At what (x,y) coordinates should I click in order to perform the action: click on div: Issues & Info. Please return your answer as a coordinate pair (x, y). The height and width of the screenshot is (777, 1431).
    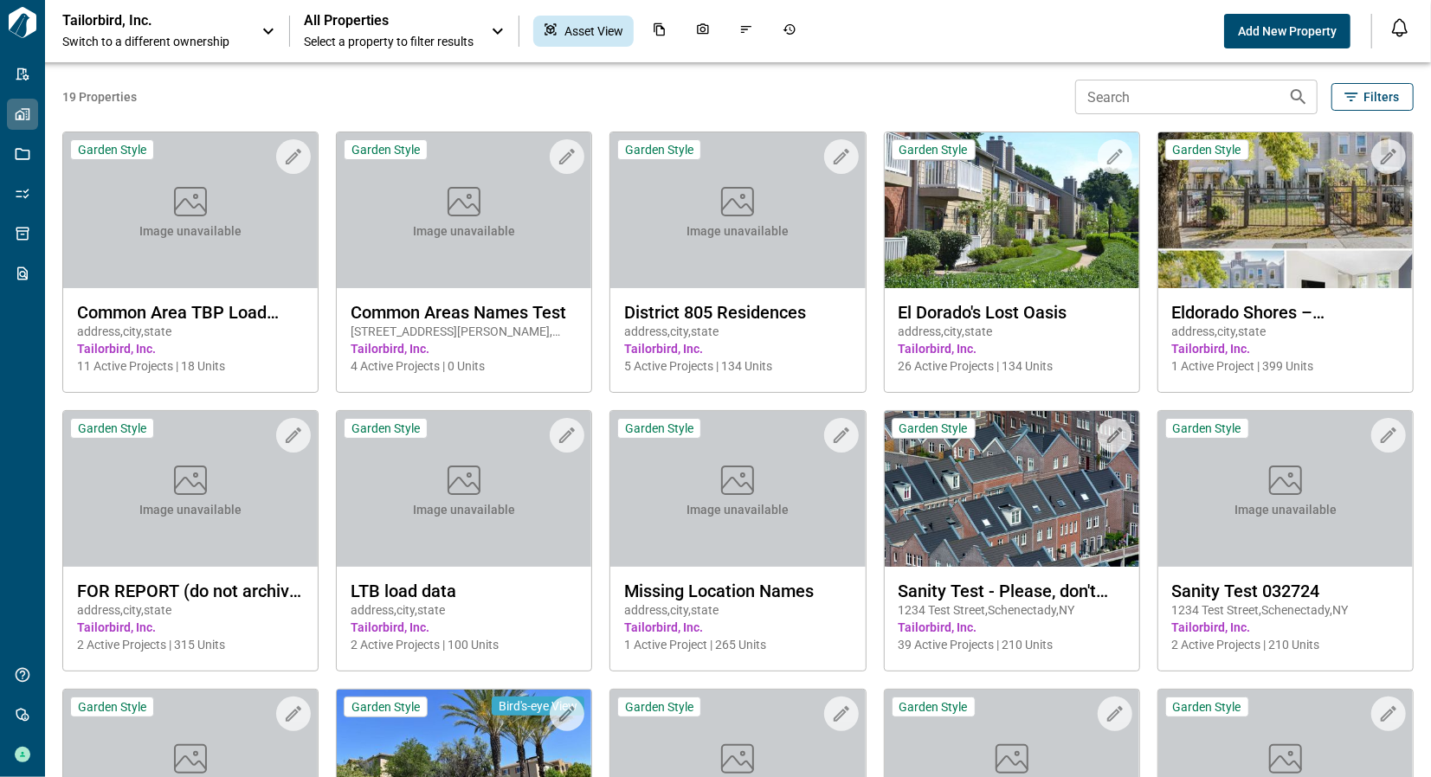
    Looking at the image, I should click on (746, 31).